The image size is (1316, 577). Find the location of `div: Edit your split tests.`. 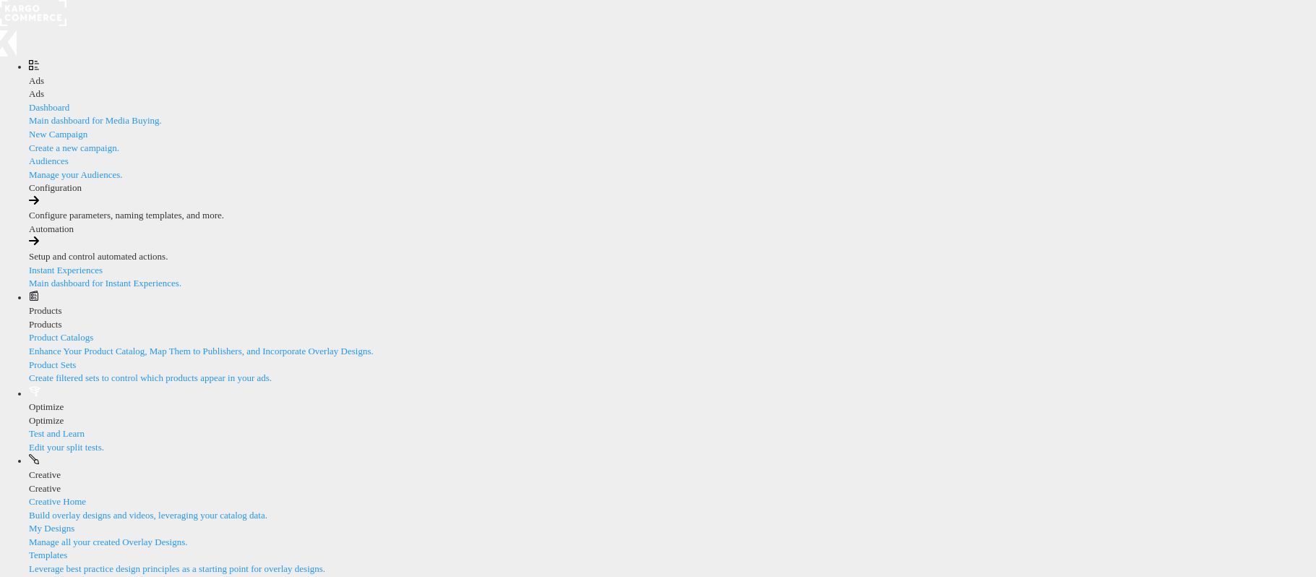

div: Edit your split tests. is located at coordinates (119, 447).